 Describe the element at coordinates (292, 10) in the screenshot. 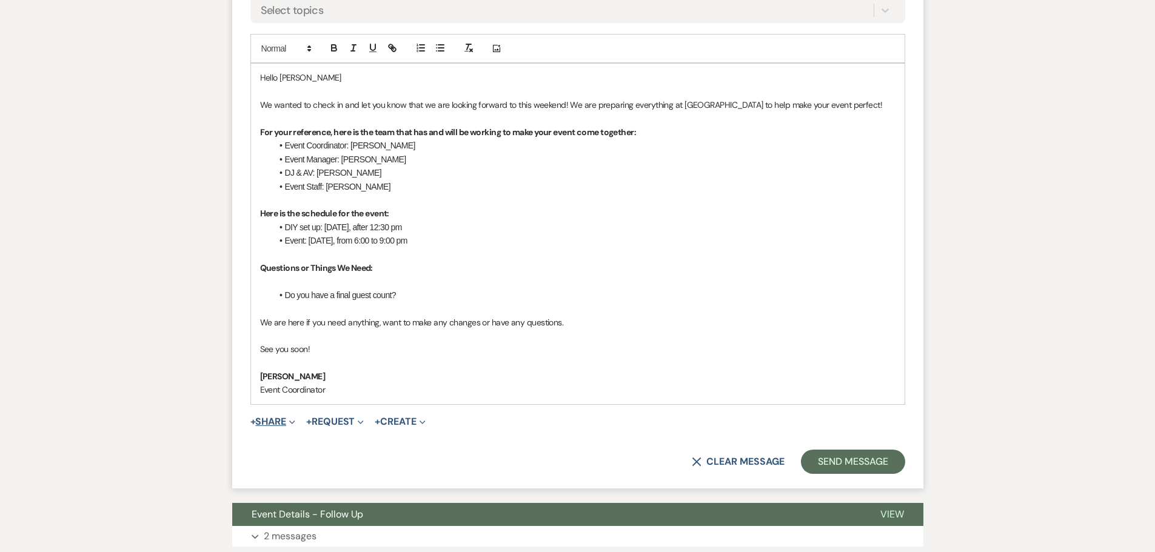

I see `div: Select topics` at that location.